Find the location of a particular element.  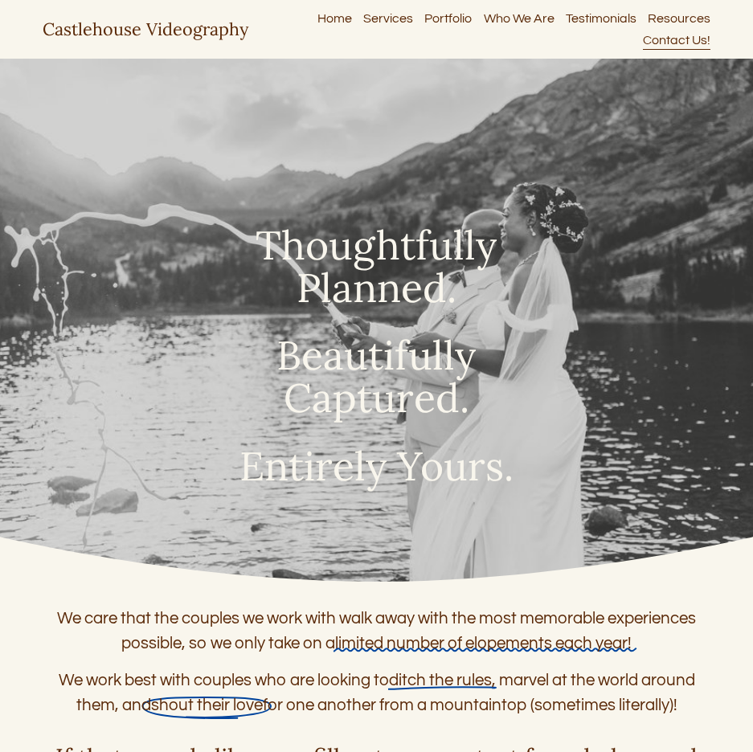

a: Testimonials is located at coordinates (601, 18).